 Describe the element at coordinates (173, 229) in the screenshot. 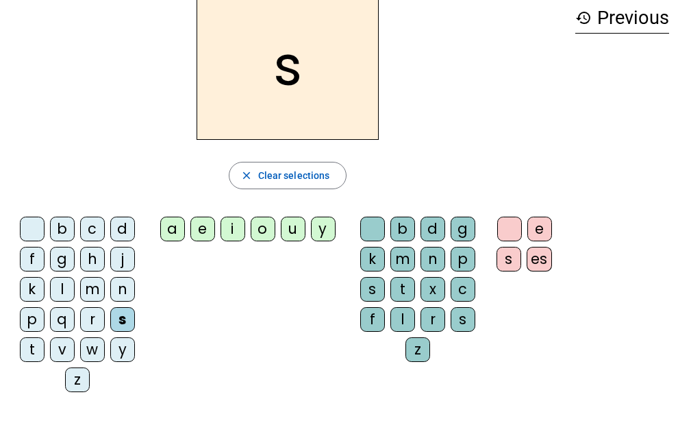

I see `div: a` at that location.